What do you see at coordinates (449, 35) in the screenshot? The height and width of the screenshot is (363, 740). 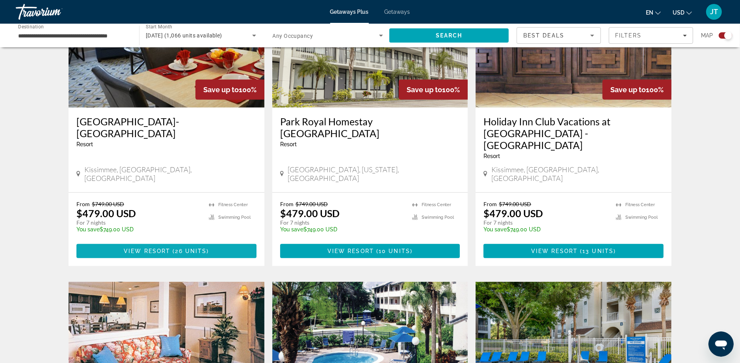 I see `button: Search` at bounding box center [449, 35].